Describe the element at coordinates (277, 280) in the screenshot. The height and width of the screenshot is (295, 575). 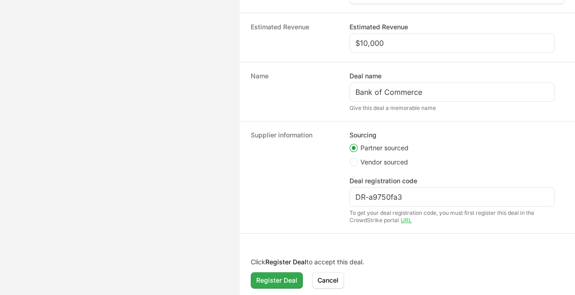
I see `button: Register Deal` at that location.